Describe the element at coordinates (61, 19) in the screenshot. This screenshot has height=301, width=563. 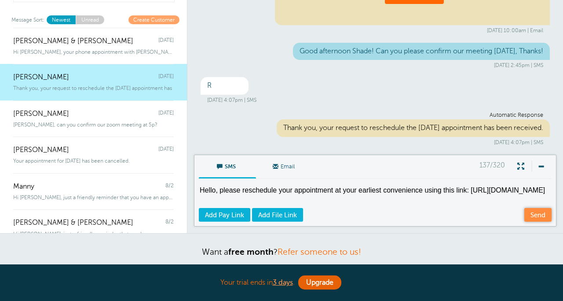
I see `a: Newest` at that location.